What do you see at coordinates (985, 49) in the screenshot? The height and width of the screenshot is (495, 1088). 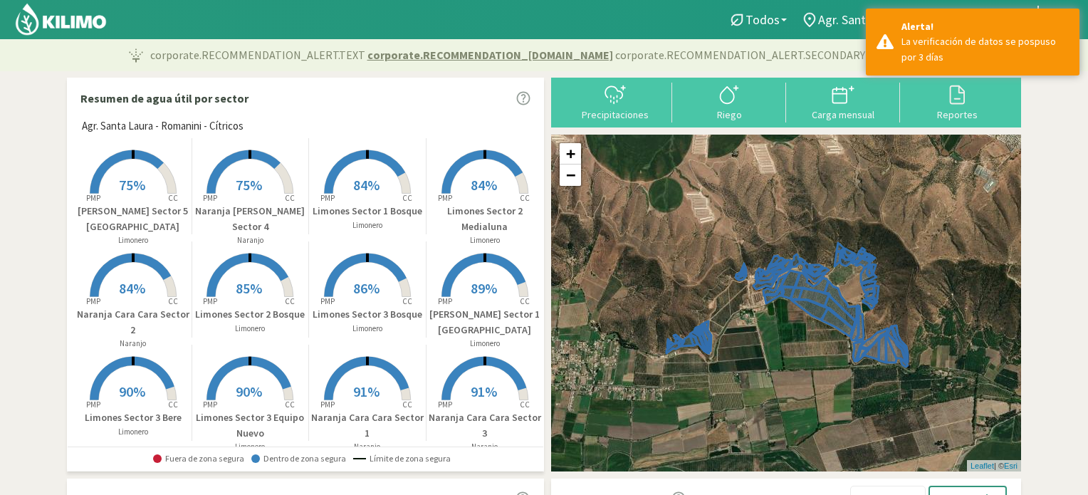 I see `div: La verificación de datos se pospuso por 3 días` at bounding box center [985, 49].